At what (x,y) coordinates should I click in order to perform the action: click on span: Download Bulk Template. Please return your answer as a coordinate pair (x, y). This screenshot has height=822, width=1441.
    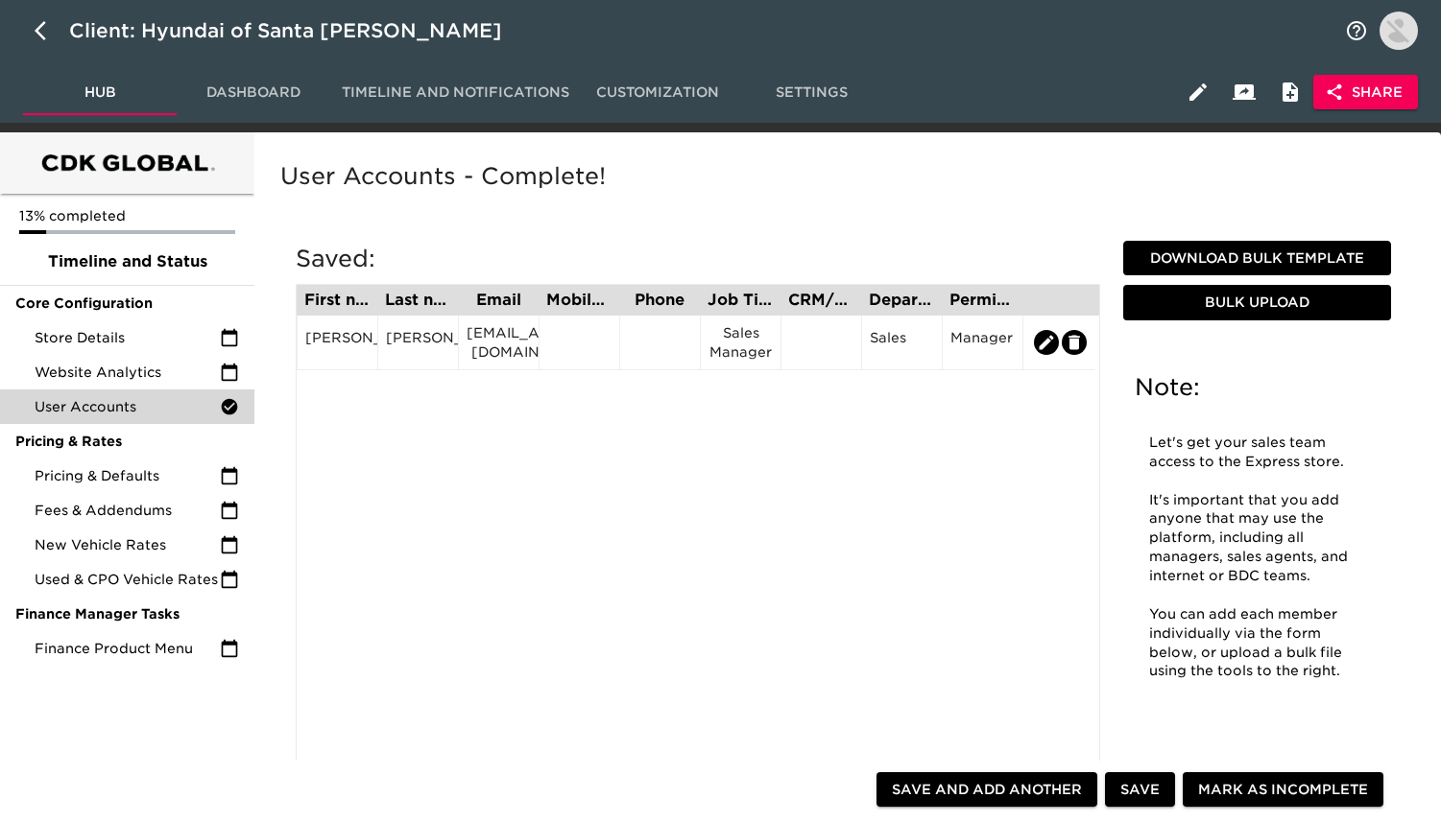
    Looking at the image, I should click on (1256, 258).